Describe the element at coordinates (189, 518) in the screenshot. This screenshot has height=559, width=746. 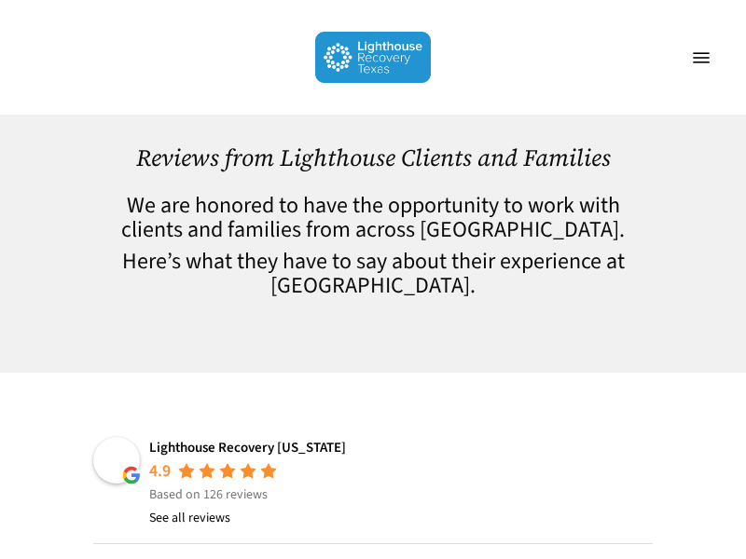
I see `a: See all reviews` at that location.